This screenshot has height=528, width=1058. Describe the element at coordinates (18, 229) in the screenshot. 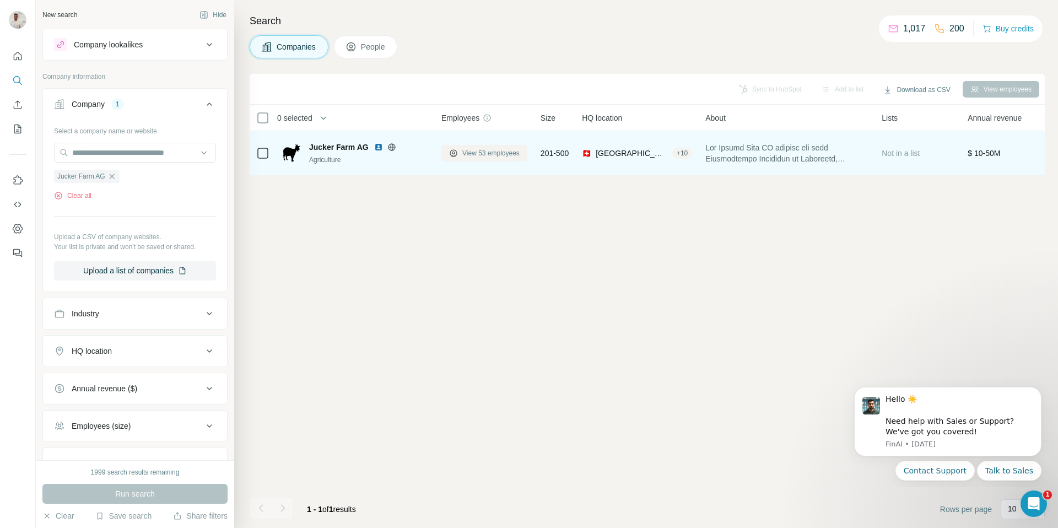

I see `button: Dashboard` at that location.